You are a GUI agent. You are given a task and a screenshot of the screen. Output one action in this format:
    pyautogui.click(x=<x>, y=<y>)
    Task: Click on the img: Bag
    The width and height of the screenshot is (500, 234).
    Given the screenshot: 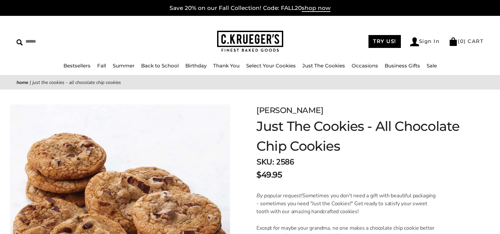 What is the action you would take?
    pyautogui.click(x=453, y=42)
    